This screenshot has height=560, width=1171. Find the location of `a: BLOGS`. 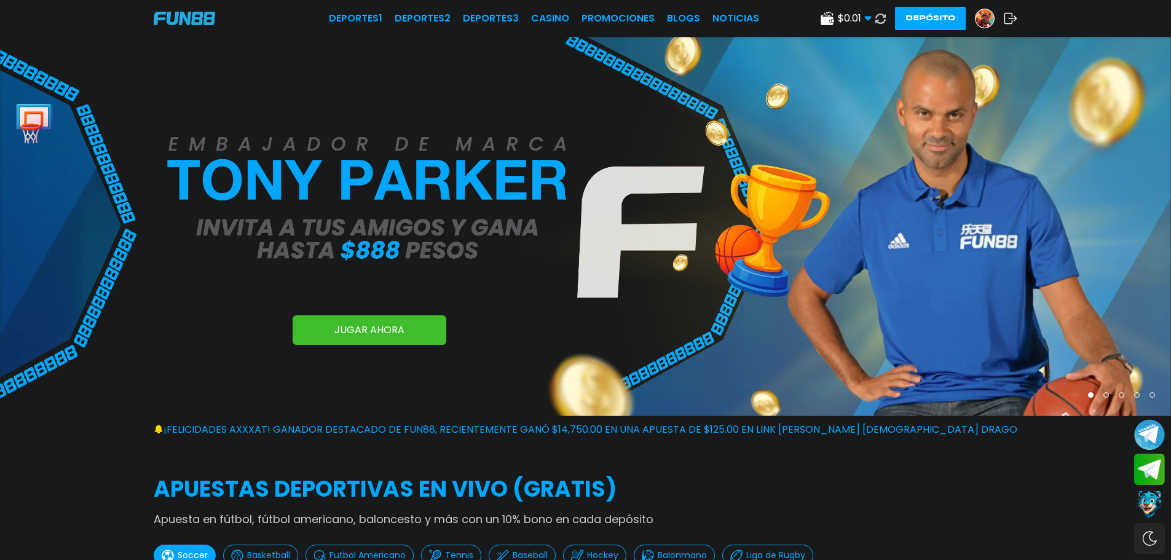

a: BLOGS is located at coordinates (684, 18).